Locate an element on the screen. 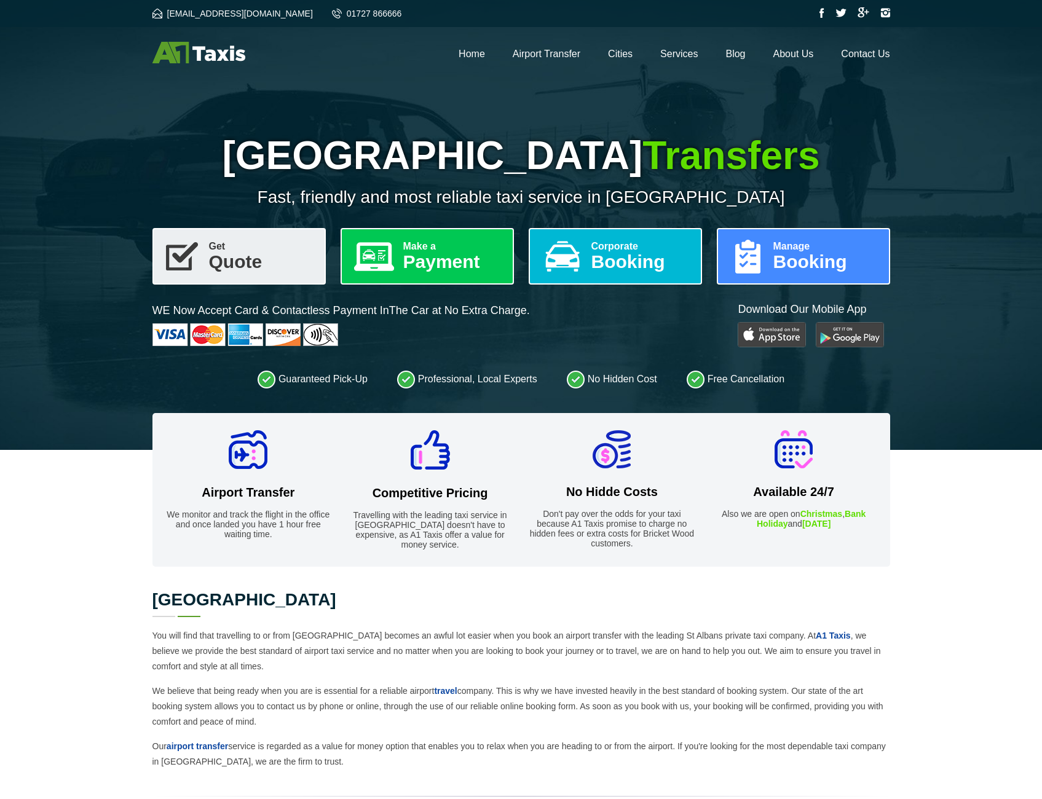 The width and height of the screenshot is (1042, 799). p: Our service is regarded as a value for money option that enables you to relax when you are headin... is located at coordinates (521, 755).